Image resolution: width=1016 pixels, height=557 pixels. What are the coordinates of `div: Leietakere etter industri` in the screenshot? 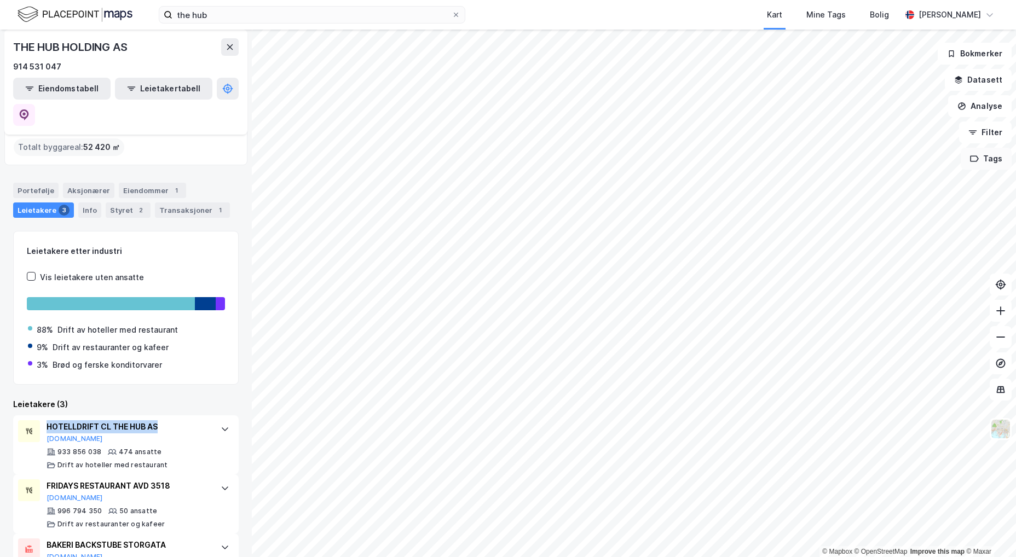 It's located at (126, 251).